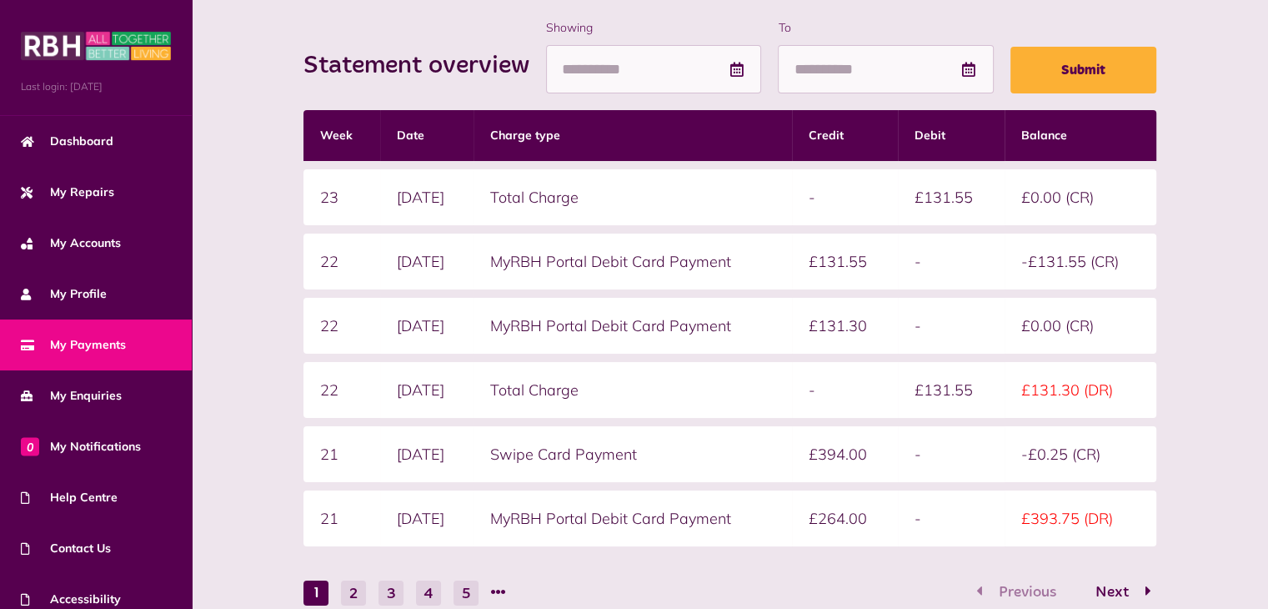 The width and height of the screenshot is (1268, 609). What do you see at coordinates (1081, 454) in the screenshot?
I see `td: -£0.25 (CR)` at bounding box center [1081, 454].